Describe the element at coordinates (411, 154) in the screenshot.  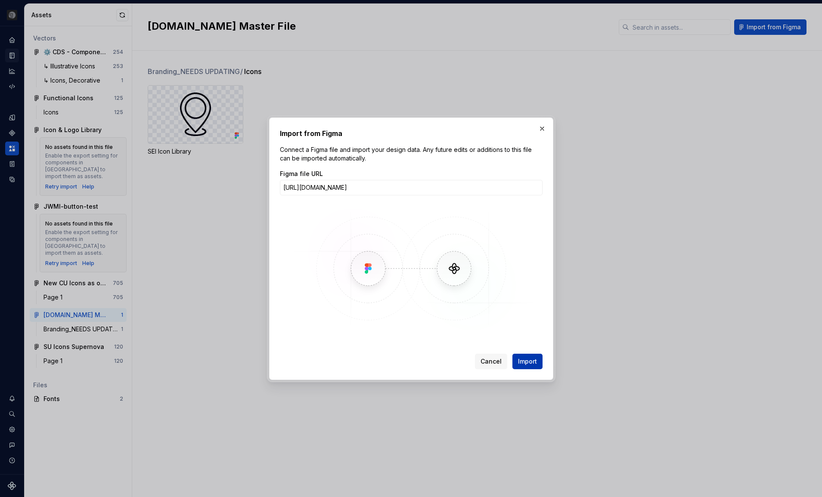
I see `p: Connect a Figma file and import your design data. Any future edits or additions to this file can ...` at that location.